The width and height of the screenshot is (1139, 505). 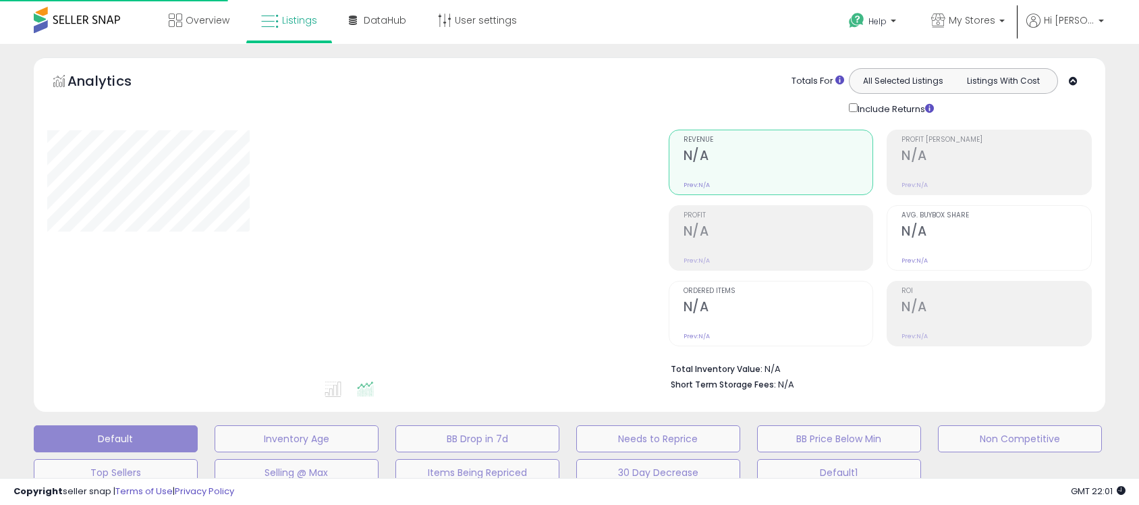 I want to click on h5: Analytics, so click(x=113, y=82).